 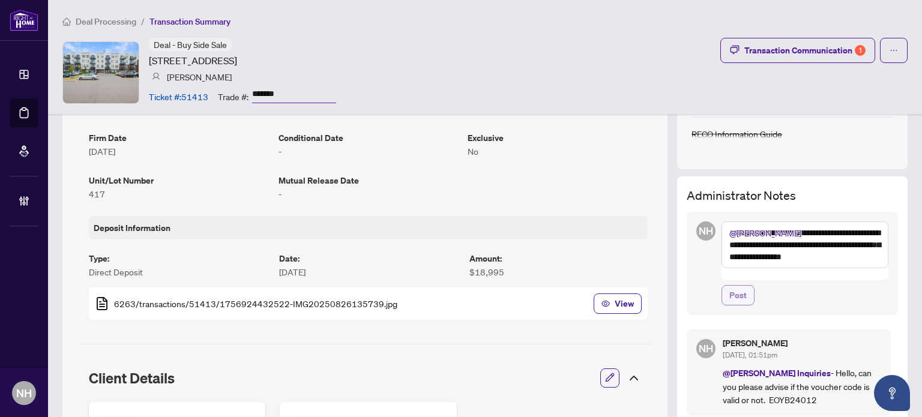 I want to click on span: home, so click(x=67, y=22).